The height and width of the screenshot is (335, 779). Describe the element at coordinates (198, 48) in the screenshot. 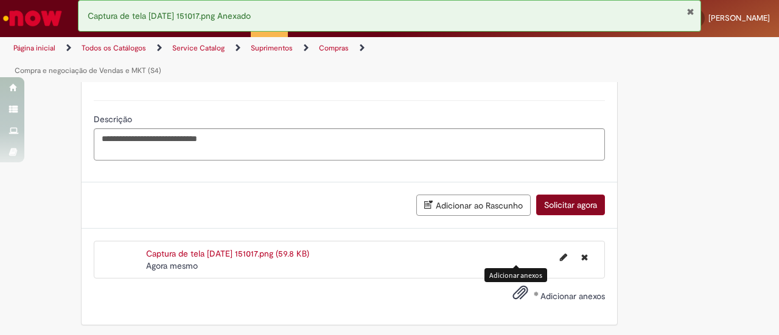

I see `a: Service Catalog` at that location.